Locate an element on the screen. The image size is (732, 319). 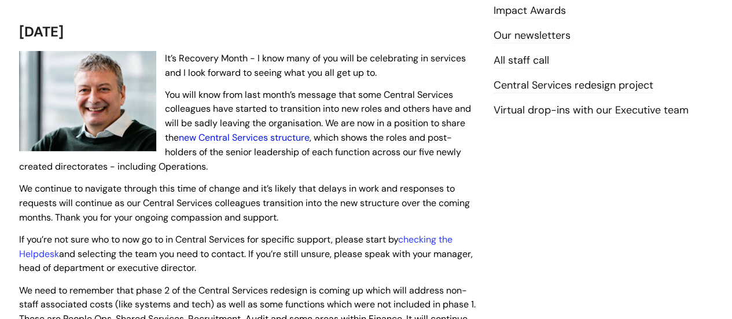
a: new Central Services structure is located at coordinates (244, 137).